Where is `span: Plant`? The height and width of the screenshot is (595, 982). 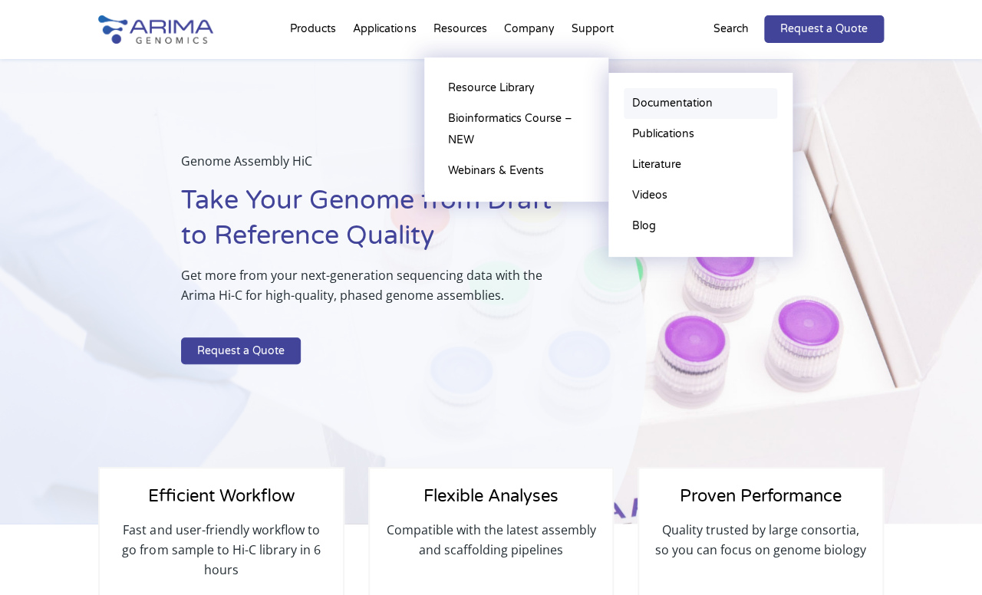
span: Plant is located at coordinates (31, 405).